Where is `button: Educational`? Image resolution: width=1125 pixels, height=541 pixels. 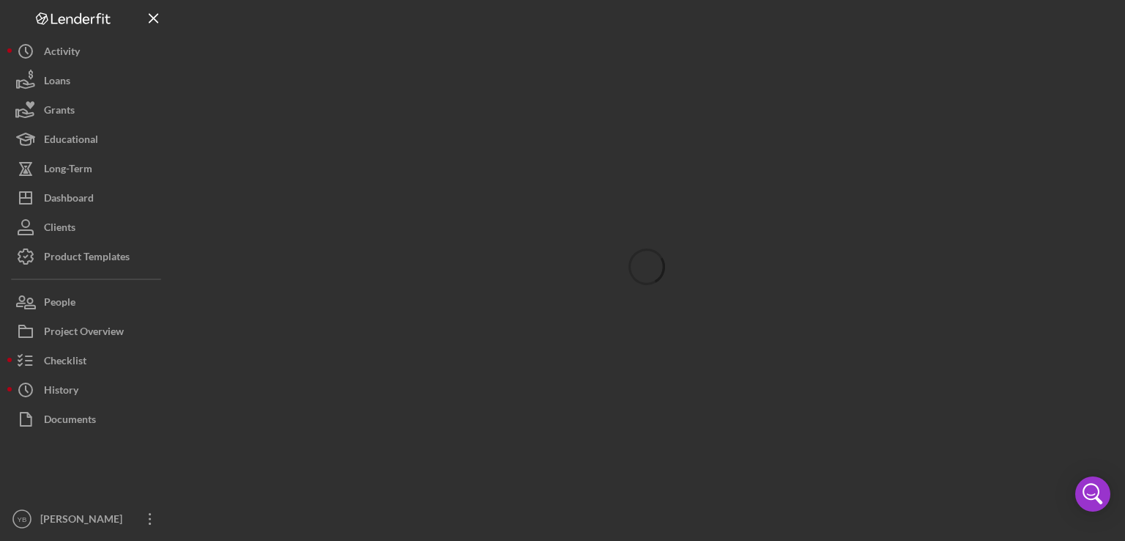
button: Educational is located at coordinates (88, 139).